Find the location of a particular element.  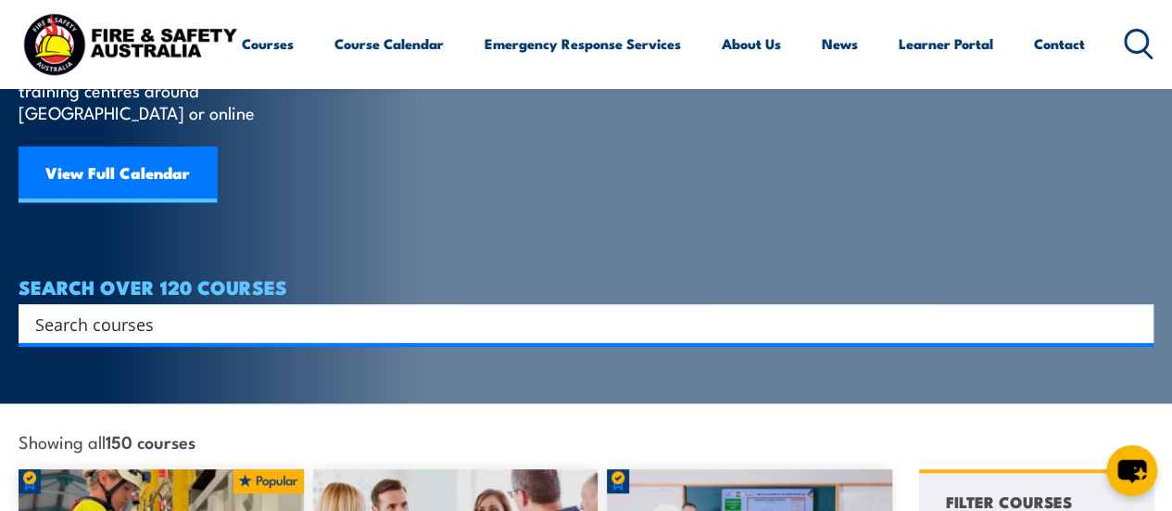

a: View Full Calendar is located at coordinates (118, 174).